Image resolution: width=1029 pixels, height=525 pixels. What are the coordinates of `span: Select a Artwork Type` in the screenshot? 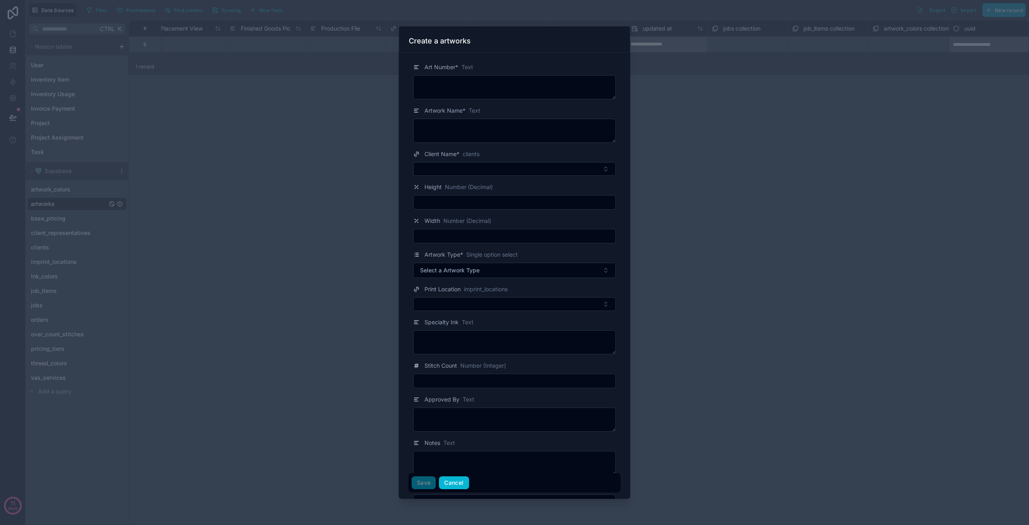 It's located at (450, 270).